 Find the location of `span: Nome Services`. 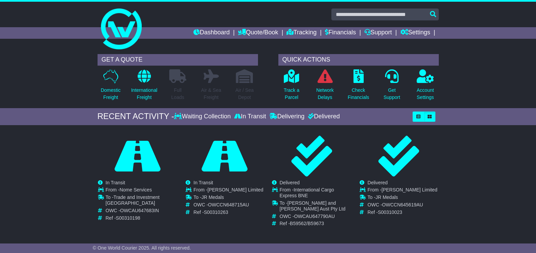

span: Nome Services is located at coordinates (136, 190).